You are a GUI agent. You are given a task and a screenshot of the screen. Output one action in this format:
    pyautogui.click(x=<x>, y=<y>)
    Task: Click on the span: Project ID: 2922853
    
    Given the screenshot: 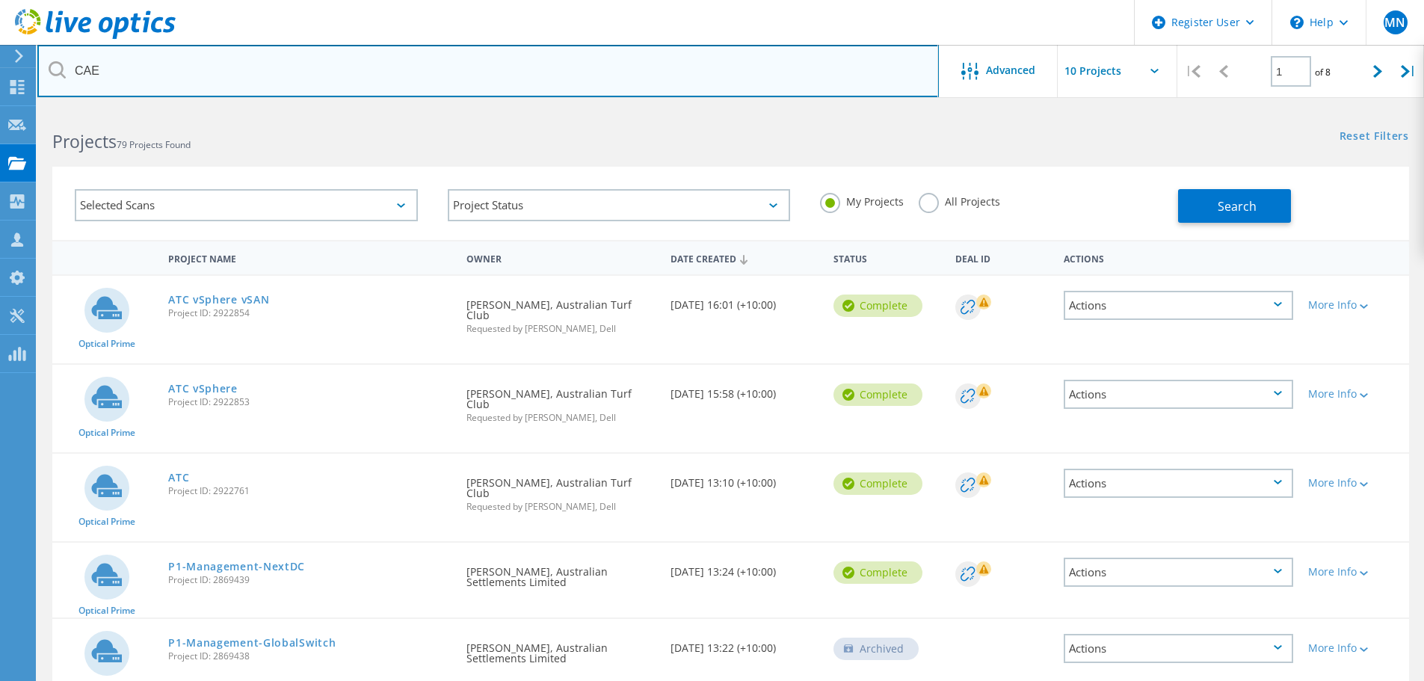 What is the action you would take?
    pyautogui.click(x=309, y=402)
    